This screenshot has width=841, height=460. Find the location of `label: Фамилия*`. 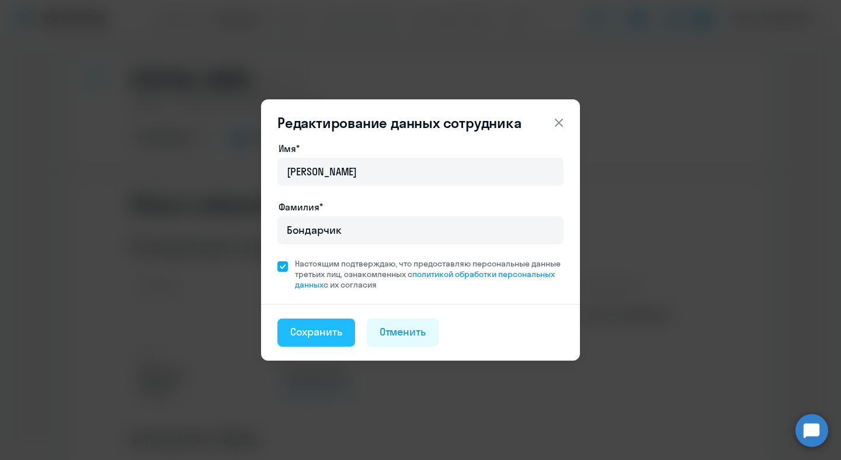

label: Фамилия* is located at coordinates (301, 207).